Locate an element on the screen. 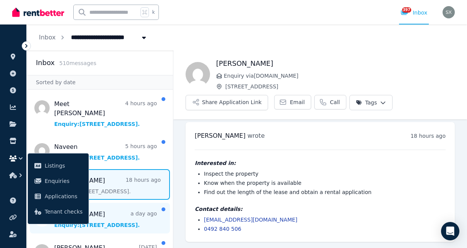  span: Enquiries is located at coordinates (63, 181).